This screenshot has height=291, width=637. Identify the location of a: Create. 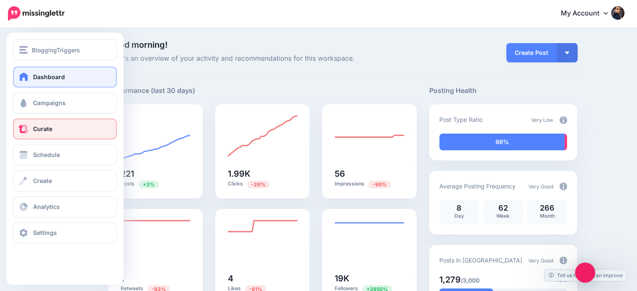
(65, 181).